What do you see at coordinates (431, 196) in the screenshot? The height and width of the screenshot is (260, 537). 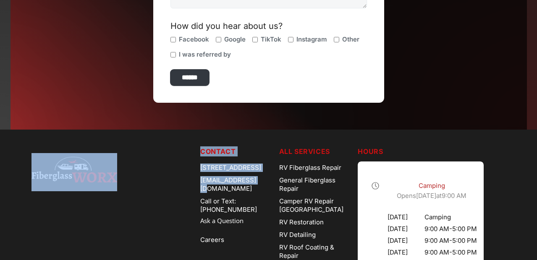 I see `span: Opens at` at bounding box center [431, 196].